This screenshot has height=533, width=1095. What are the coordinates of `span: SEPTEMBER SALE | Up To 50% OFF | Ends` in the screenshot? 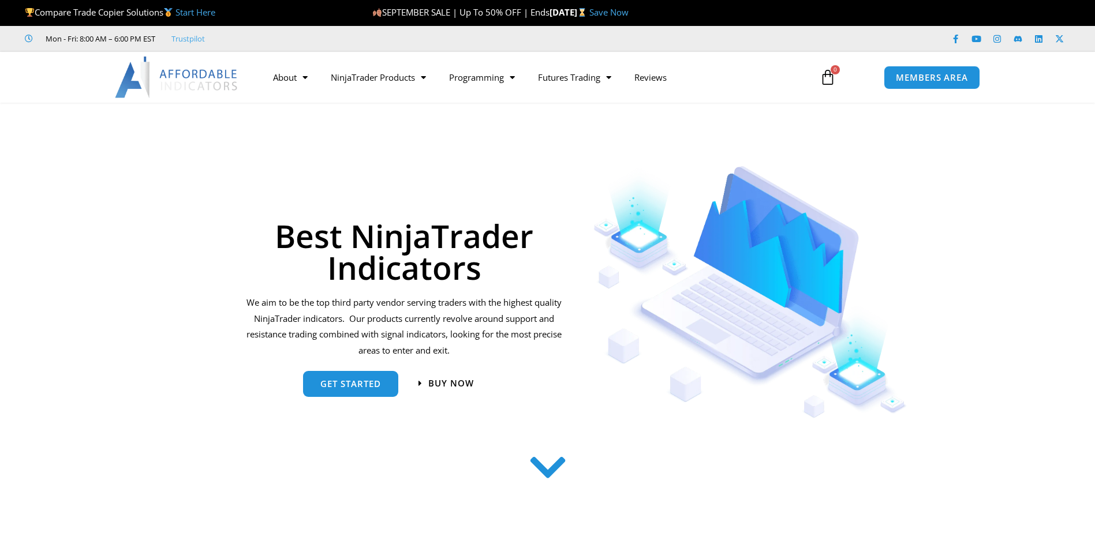 It's located at (461, 12).